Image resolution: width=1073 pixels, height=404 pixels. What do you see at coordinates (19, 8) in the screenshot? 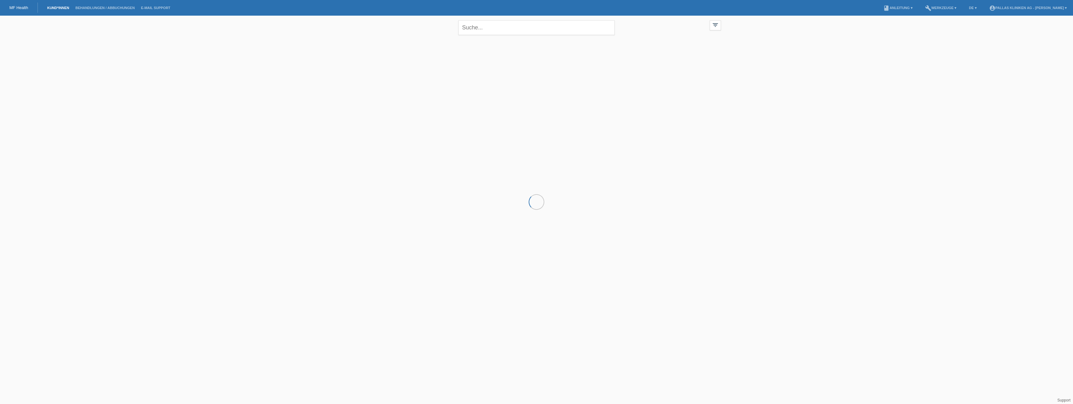
I see `a: MF Health` at bounding box center [19, 8].